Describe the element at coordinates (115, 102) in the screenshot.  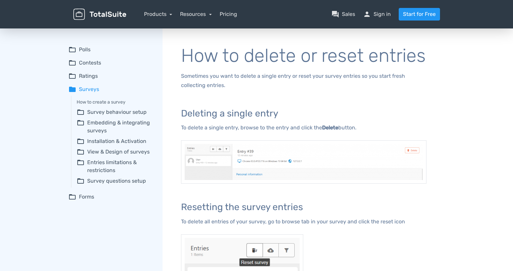
I see `a: How to create a survey` at that location.